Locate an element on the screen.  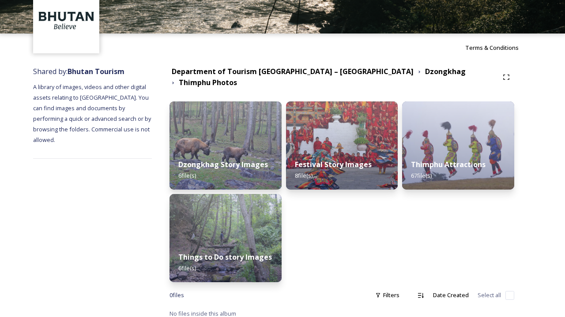
strong: Dzongkhag is located at coordinates (445, 71).